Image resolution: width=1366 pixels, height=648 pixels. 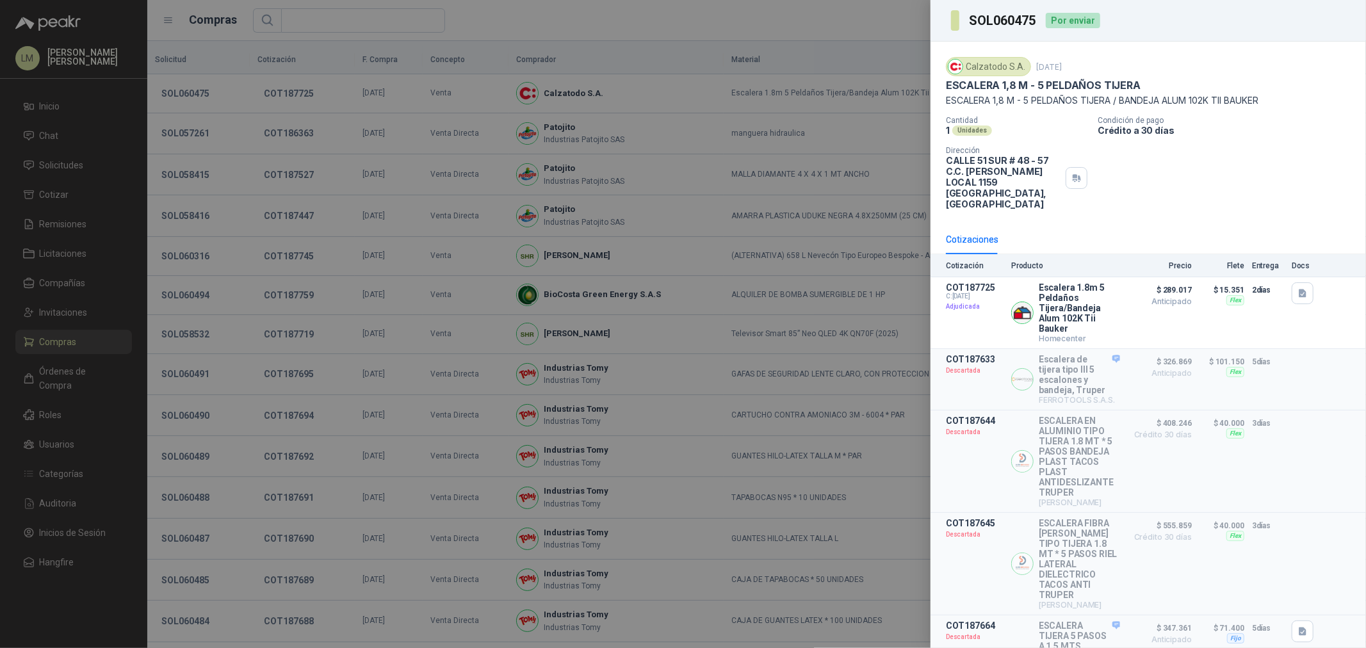 I want to click on p: $ 101.150, so click(x=1222, y=362).